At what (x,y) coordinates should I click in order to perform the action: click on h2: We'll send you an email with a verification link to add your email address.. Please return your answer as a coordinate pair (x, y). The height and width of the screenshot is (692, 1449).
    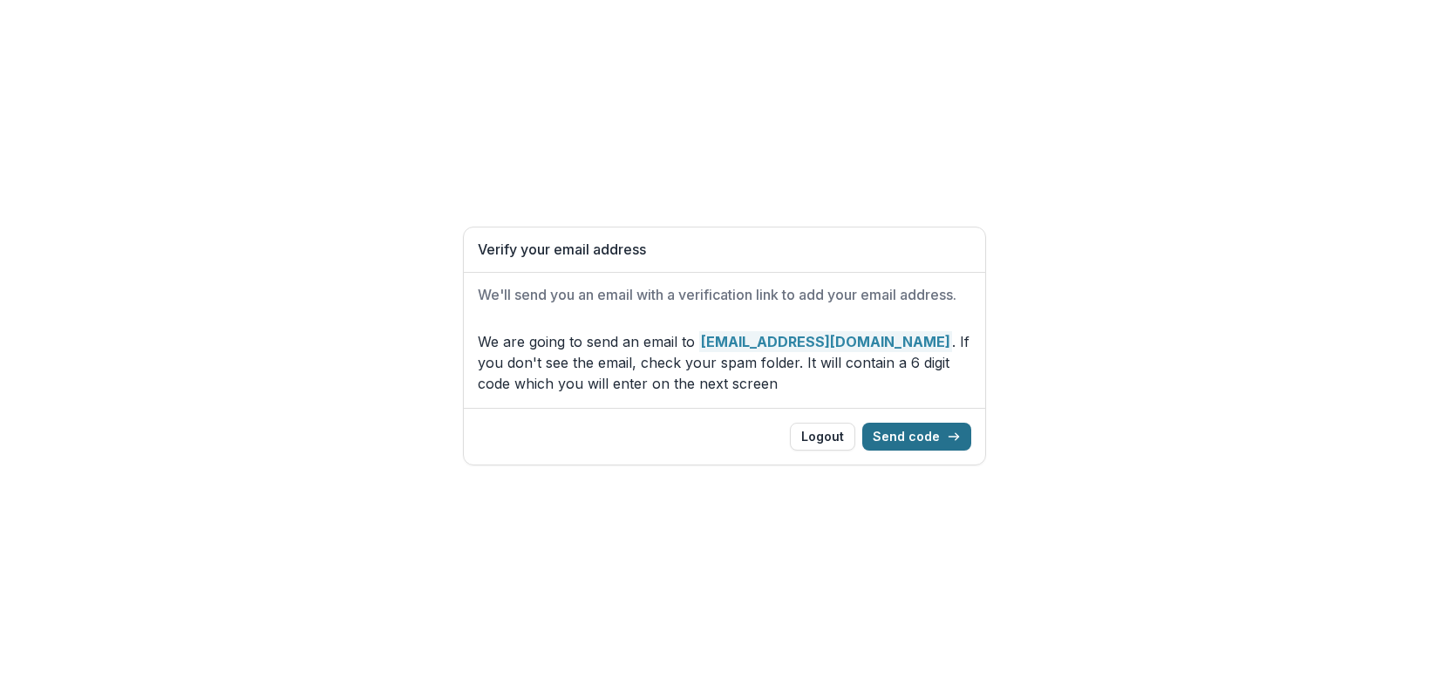
    Looking at the image, I should click on (724, 295).